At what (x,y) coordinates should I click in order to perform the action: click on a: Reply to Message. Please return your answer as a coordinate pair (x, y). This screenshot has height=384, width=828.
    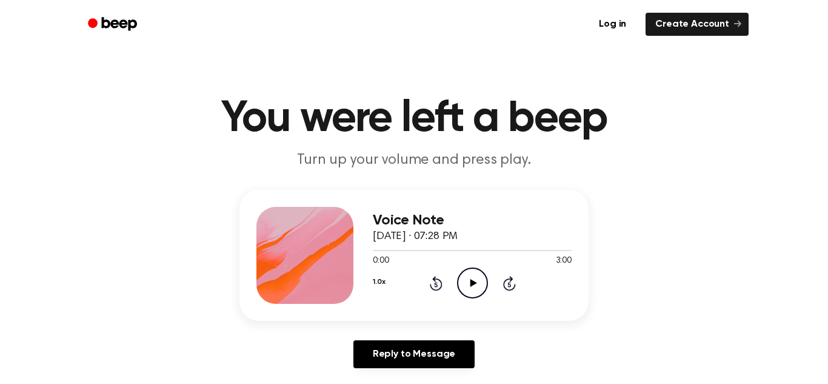
    Looking at the image, I should click on (414, 354).